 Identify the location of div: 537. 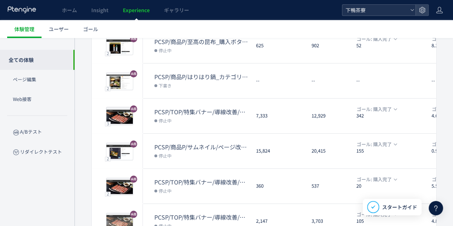
(328, 186).